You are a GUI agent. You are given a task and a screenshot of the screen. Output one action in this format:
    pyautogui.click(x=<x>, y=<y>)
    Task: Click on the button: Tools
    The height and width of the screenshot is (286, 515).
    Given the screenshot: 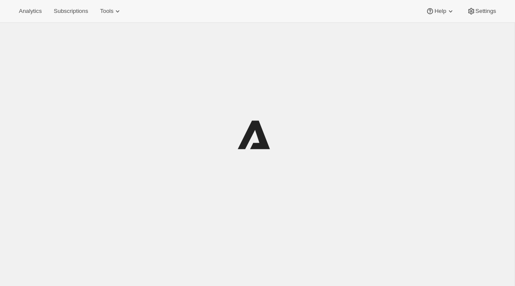 What is the action you would take?
    pyautogui.click(x=111, y=11)
    